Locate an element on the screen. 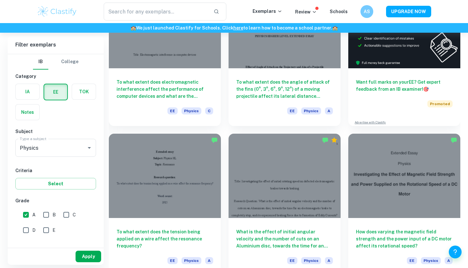 This screenshot has width=468, height=268. input: Search for any exemplars... is located at coordinates (156, 12).